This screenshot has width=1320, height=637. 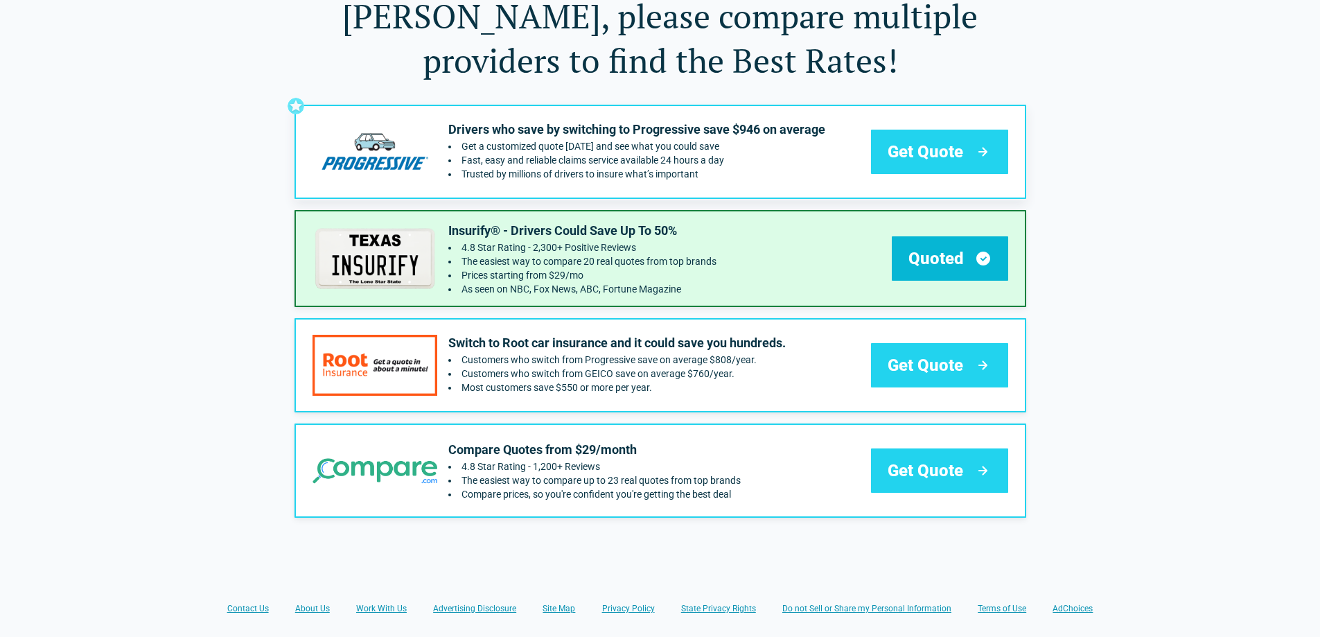 I want to click on li: Most customers save $550 or more per year., so click(x=617, y=387).